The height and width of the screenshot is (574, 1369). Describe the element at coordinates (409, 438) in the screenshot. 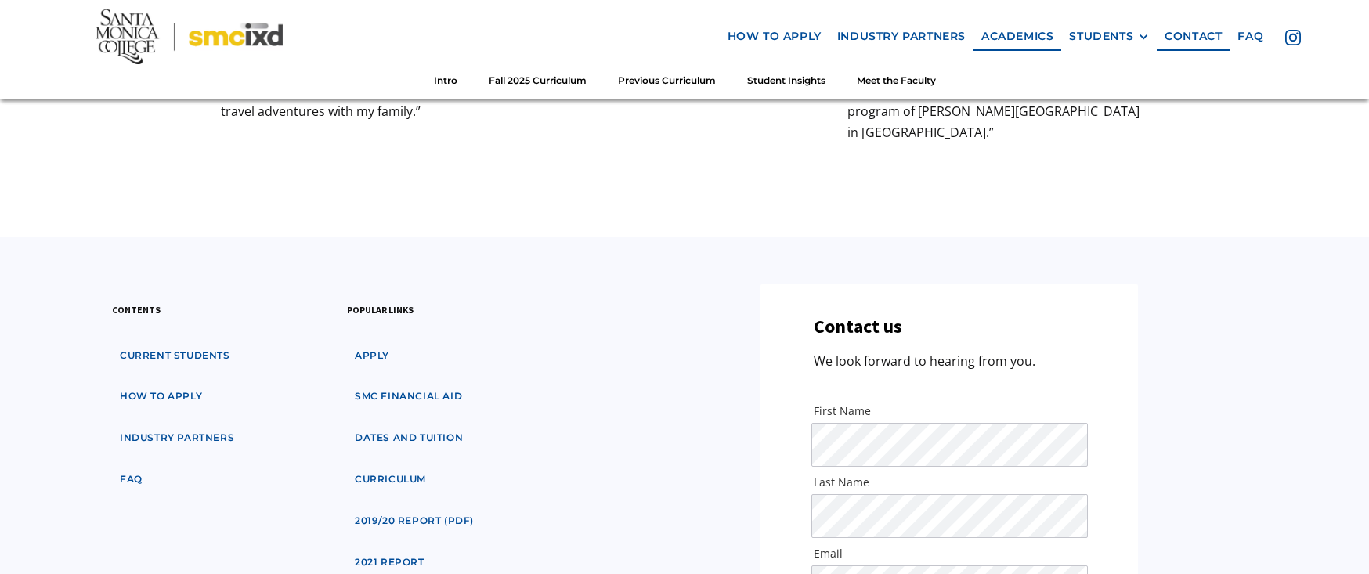

I see `a: dates and tuition` at that location.